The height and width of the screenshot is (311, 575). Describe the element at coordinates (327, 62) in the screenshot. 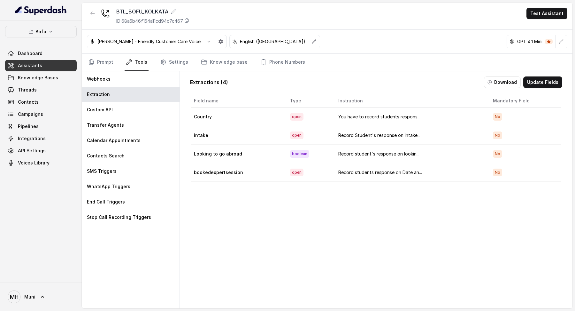

I see `nav: Tabs` at that location.